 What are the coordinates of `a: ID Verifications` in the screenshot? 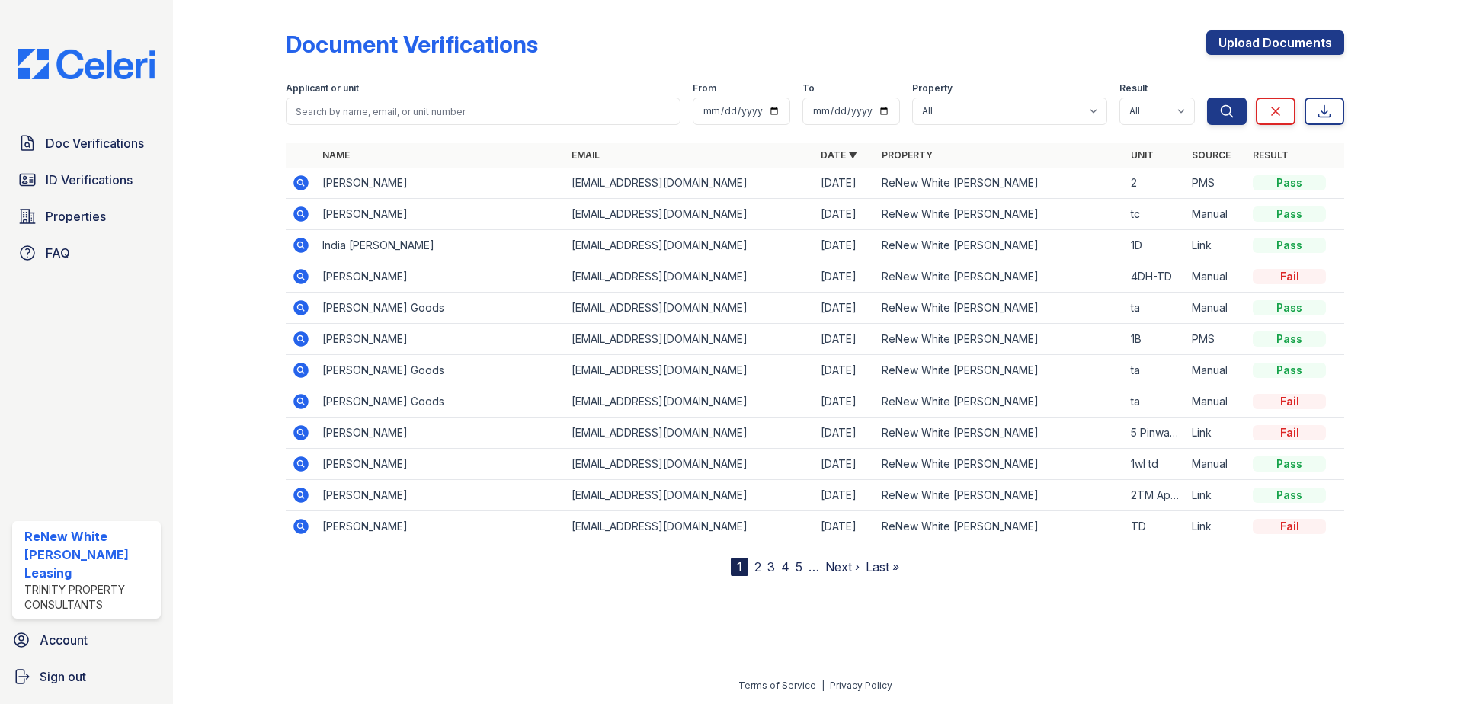 It's located at (86, 180).